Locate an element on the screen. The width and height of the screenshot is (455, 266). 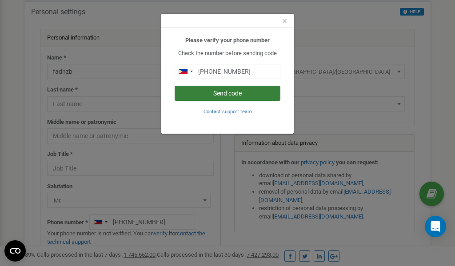
p: Check the number before sending code is located at coordinates (227, 53).